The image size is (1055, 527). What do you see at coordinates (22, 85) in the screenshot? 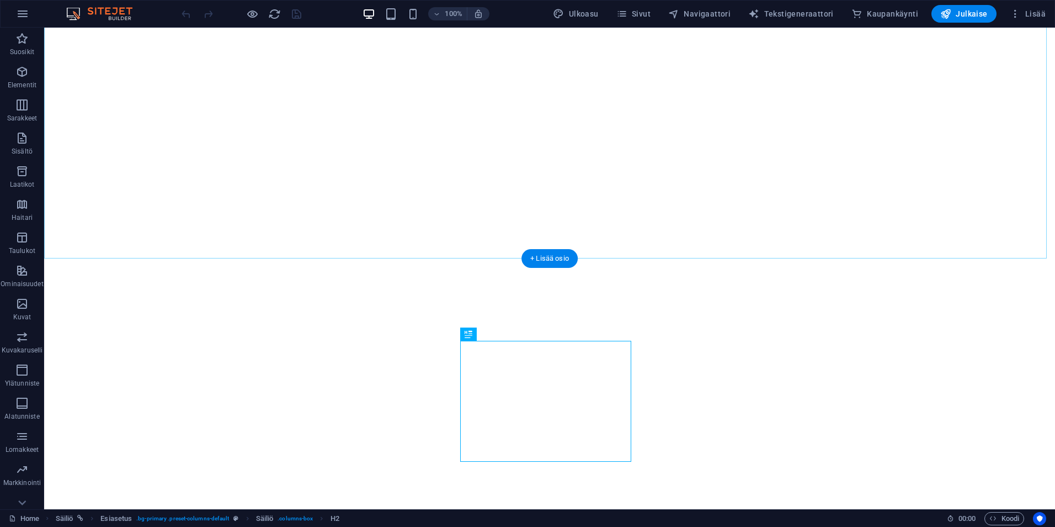
I see `p: Elementit` at bounding box center [22, 85].